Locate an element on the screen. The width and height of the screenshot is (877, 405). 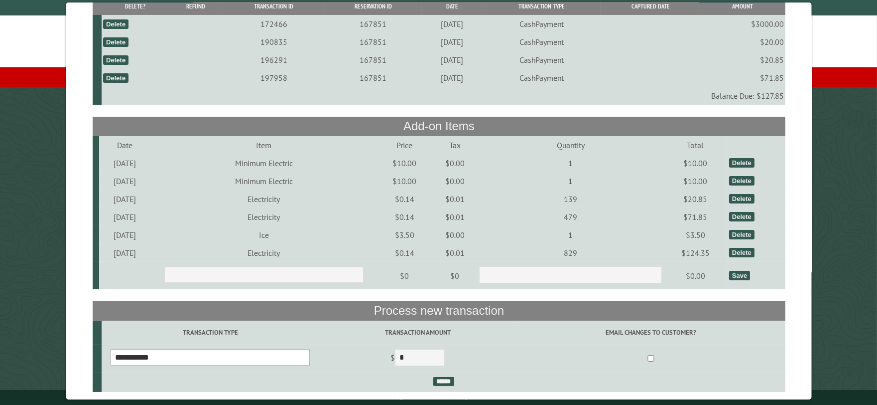
td: 139 is located at coordinates (570, 199).